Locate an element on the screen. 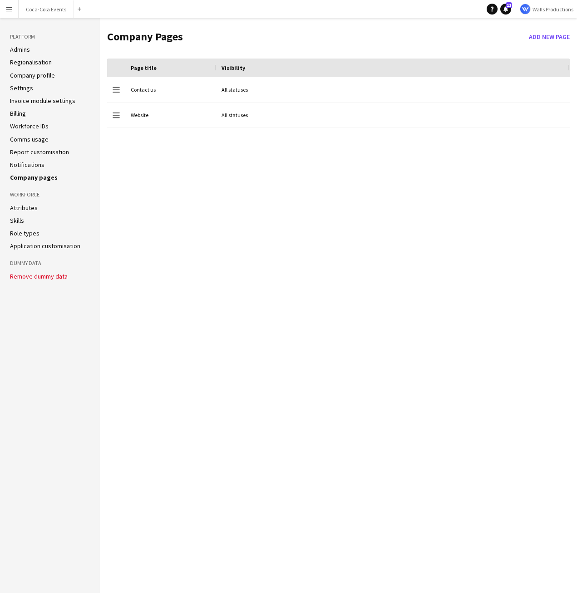 This screenshot has height=593, width=577. a: Application customisation is located at coordinates (45, 246).